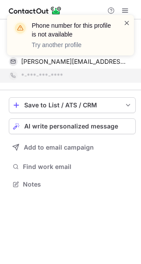 The width and height of the screenshot is (141, 264). I want to click on button: save-profile-one-click, so click(72, 105).